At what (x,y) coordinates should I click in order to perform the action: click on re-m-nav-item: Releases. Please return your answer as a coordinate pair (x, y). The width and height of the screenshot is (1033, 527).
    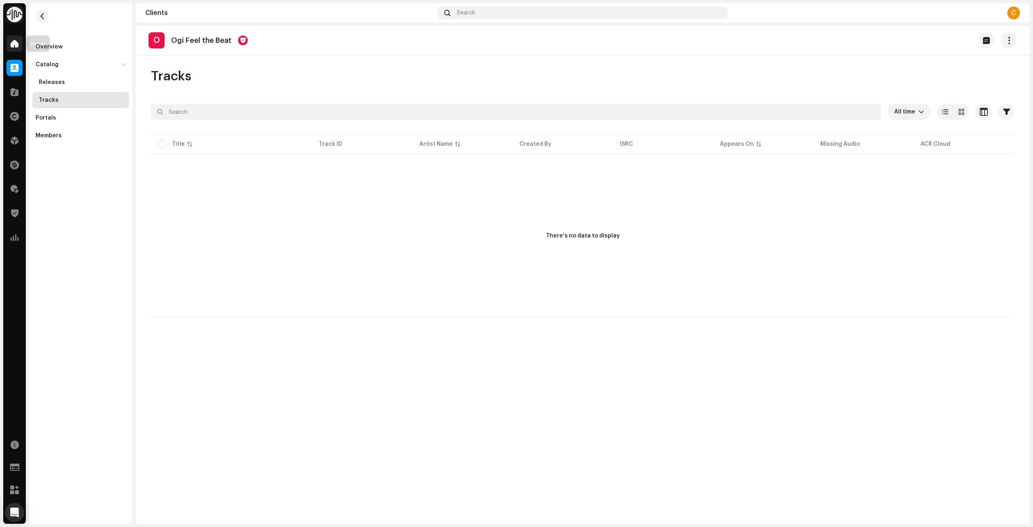
    Looking at the image, I should click on (81, 82).